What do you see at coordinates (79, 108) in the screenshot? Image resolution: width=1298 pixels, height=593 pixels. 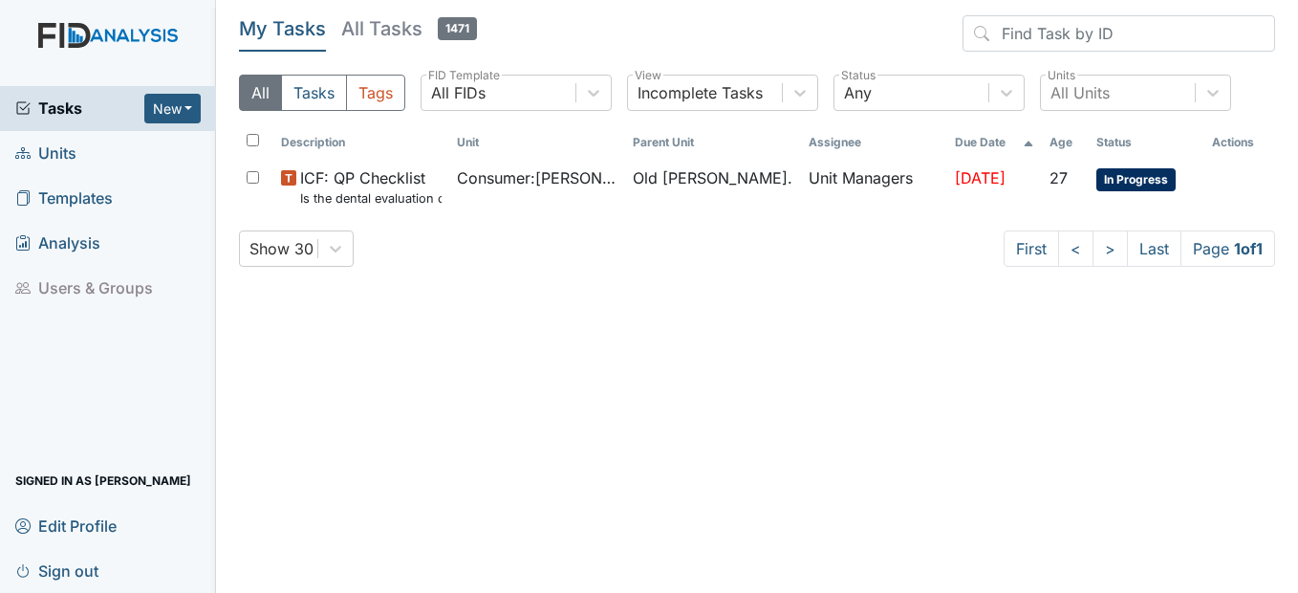 I see `a: Tasks` at bounding box center [79, 108].